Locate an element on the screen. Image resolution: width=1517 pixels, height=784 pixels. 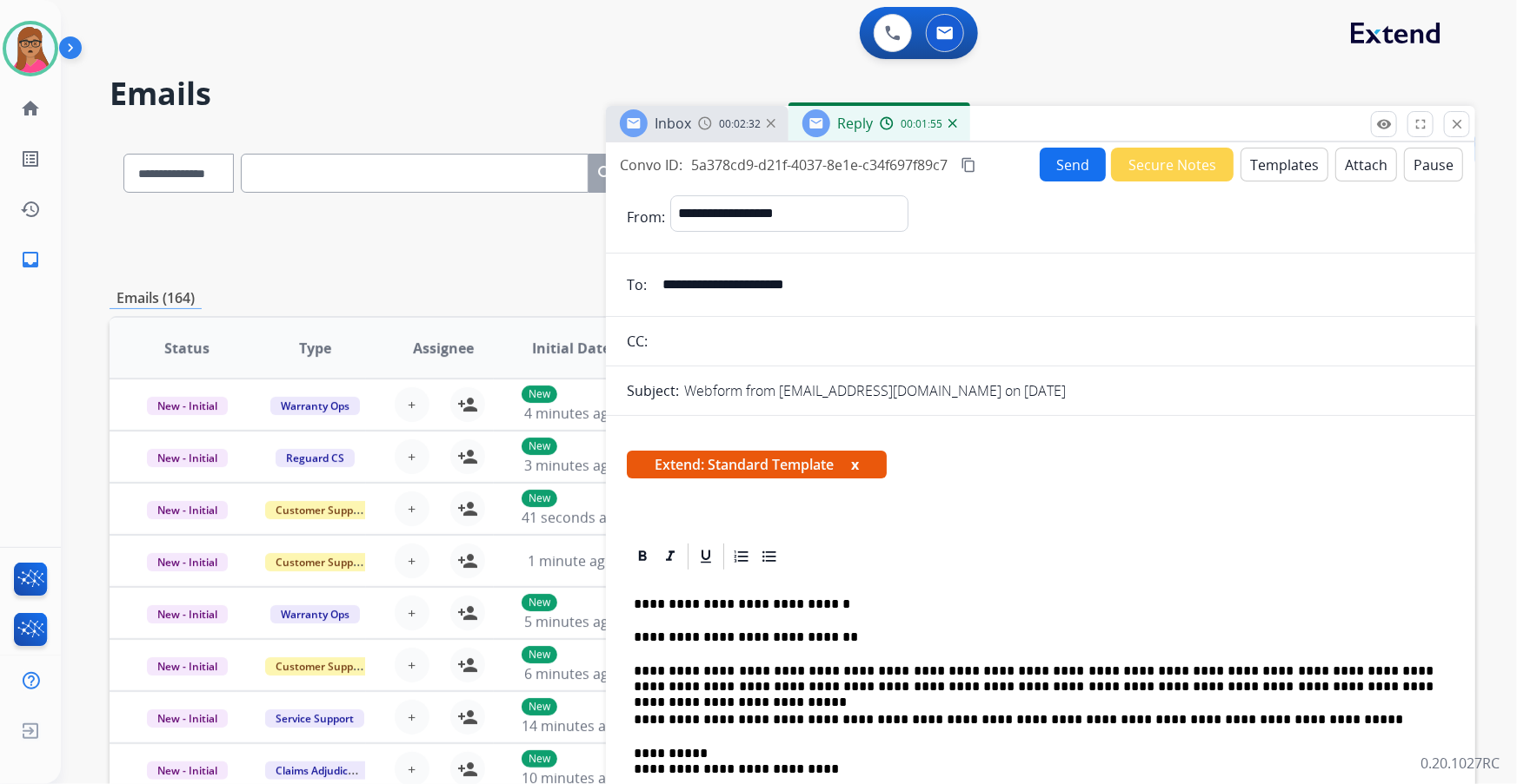
p: Emails (164) is located at coordinates (156, 298).